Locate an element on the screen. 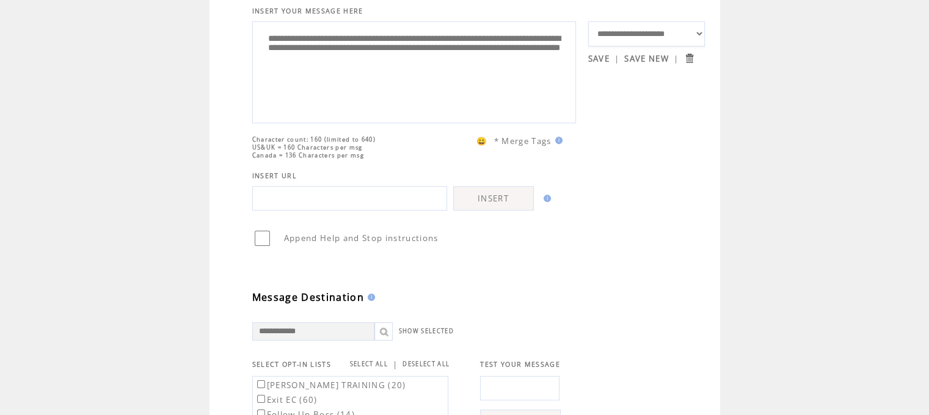  a: SAVE NEW is located at coordinates (646, 59).